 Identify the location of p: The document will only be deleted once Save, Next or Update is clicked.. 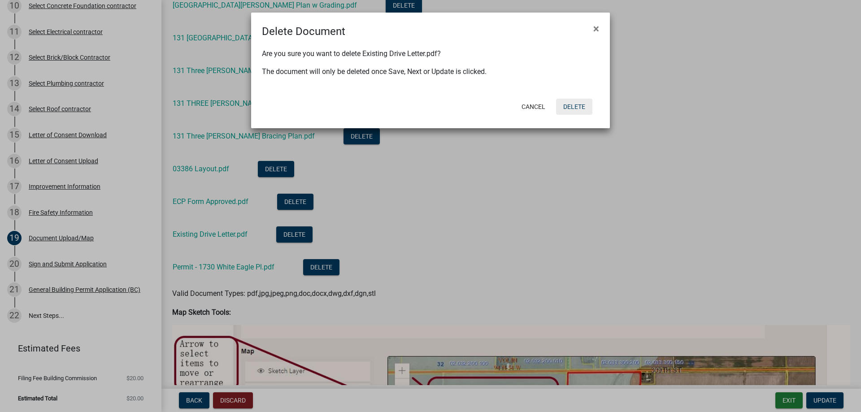
(430, 72).